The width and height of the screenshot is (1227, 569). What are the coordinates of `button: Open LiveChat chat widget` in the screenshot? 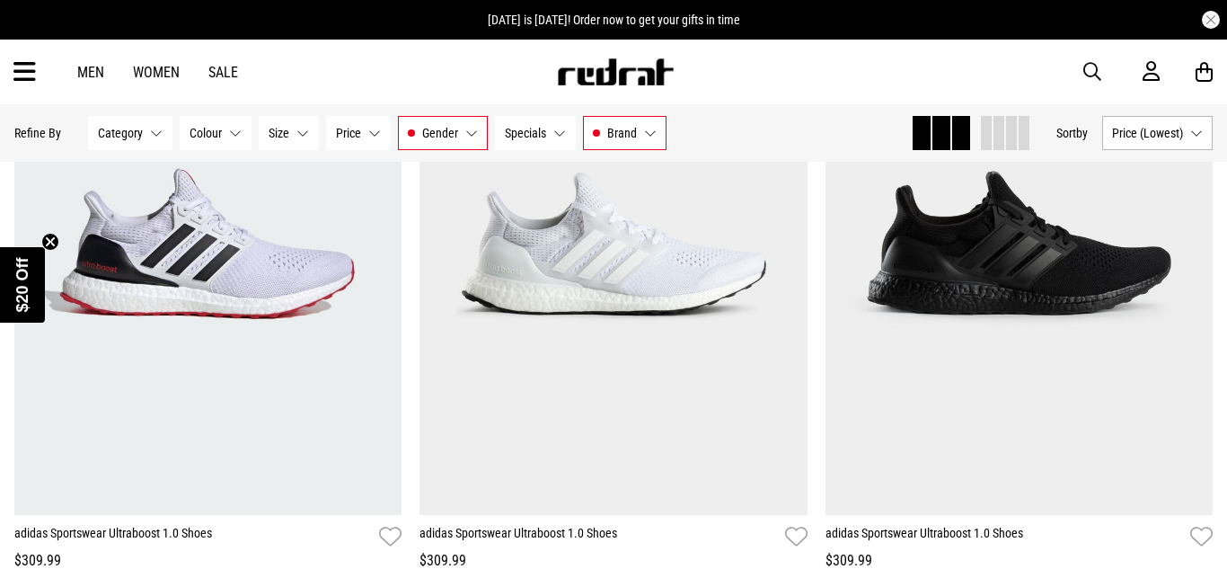 It's located at (41, 34).